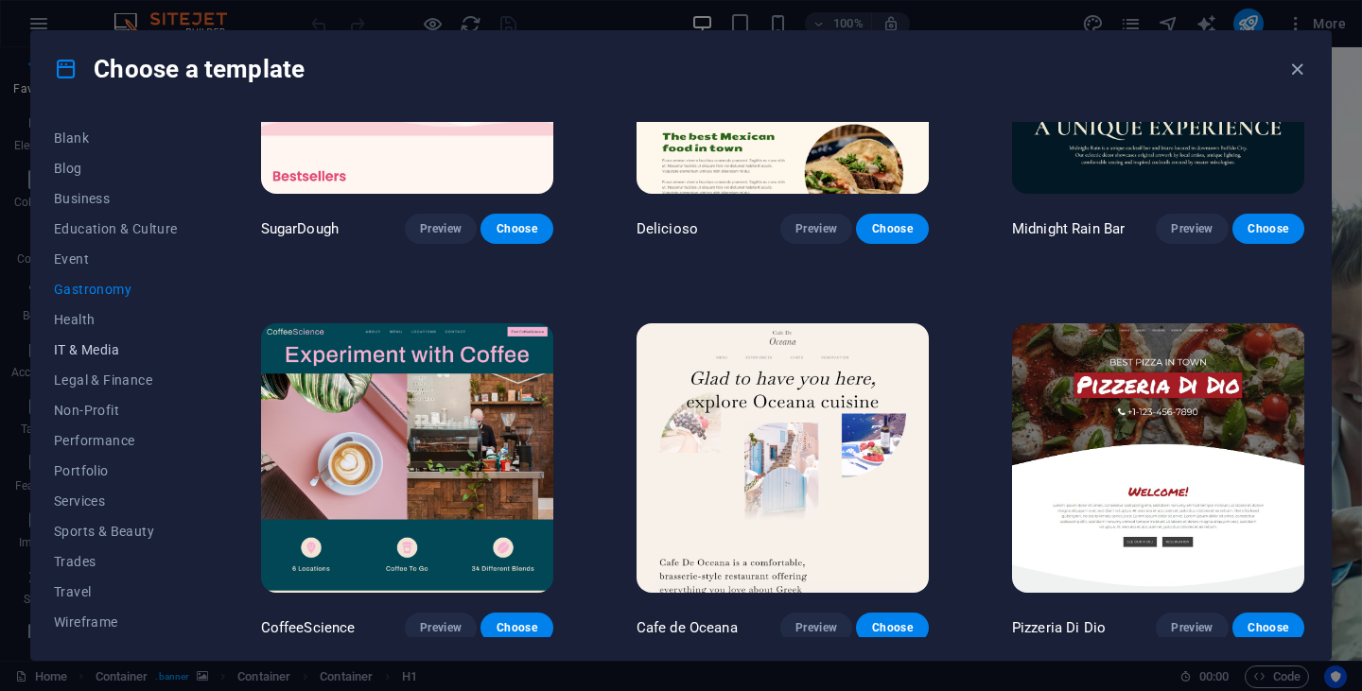 This screenshot has width=1362, height=691. What do you see at coordinates (115, 168) in the screenshot?
I see `button: Blog` at bounding box center [115, 168].